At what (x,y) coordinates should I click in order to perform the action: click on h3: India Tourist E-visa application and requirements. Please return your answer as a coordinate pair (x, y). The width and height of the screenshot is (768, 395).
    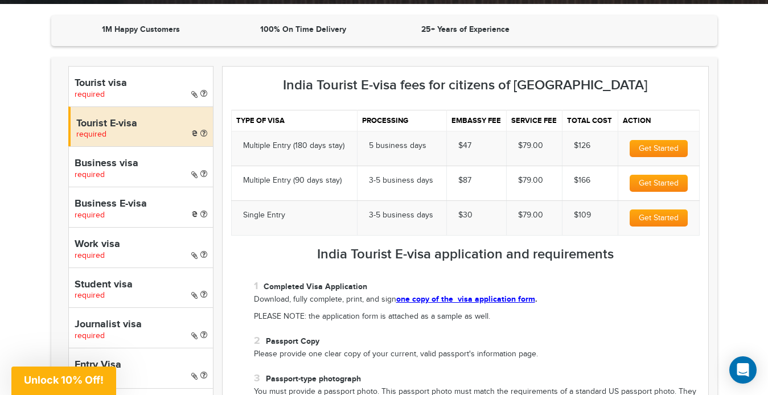
    Looking at the image, I should click on (465, 255).